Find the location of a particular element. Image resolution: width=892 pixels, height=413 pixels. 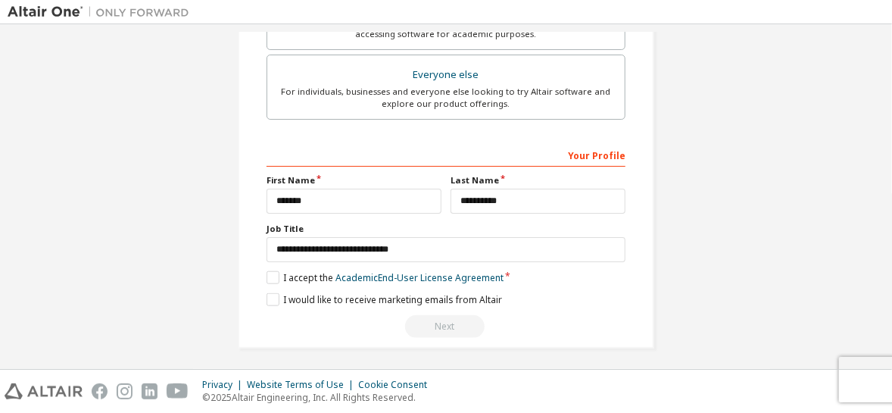

label: First Name is located at coordinates (354, 180).